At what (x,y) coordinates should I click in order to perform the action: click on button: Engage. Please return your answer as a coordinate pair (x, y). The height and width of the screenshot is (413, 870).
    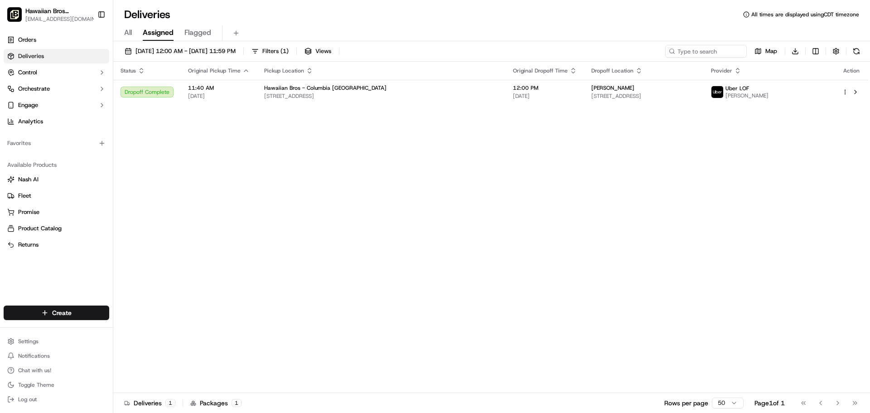
    Looking at the image, I should click on (56, 105).